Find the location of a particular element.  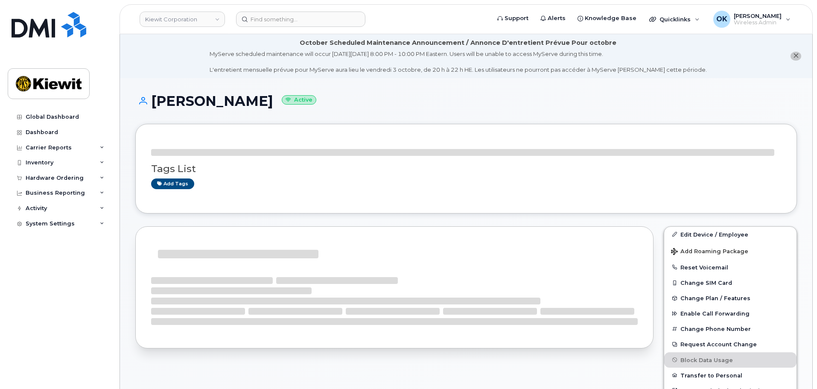

span: Change Plan / Features is located at coordinates (715, 298).